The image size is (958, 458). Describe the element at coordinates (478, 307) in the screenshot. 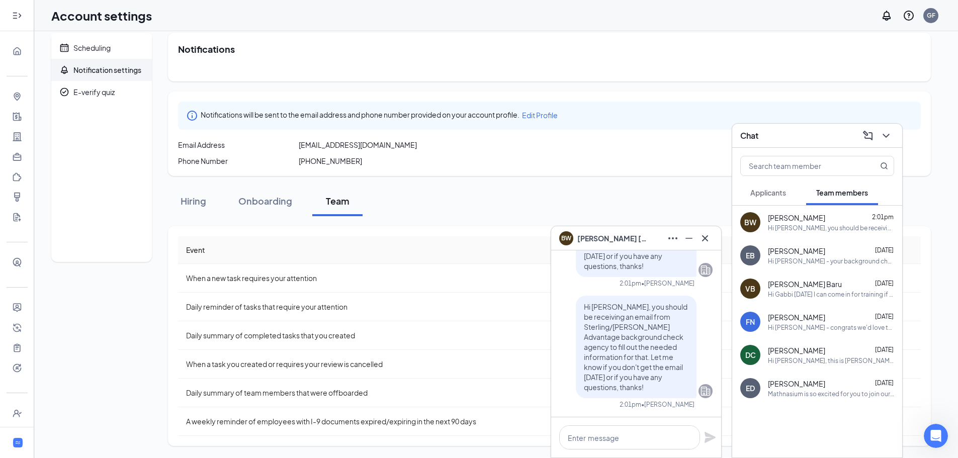

I see `td: Daily reminder of tasks that require your attention` at that location.